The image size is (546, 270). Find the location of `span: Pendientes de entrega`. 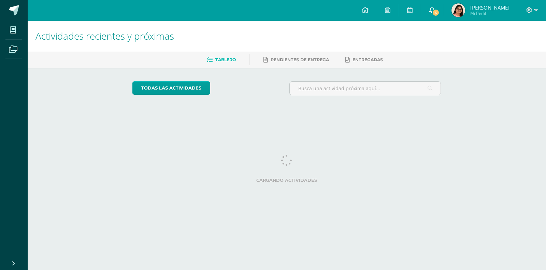

span: Pendientes de entrega is located at coordinates (300, 59).